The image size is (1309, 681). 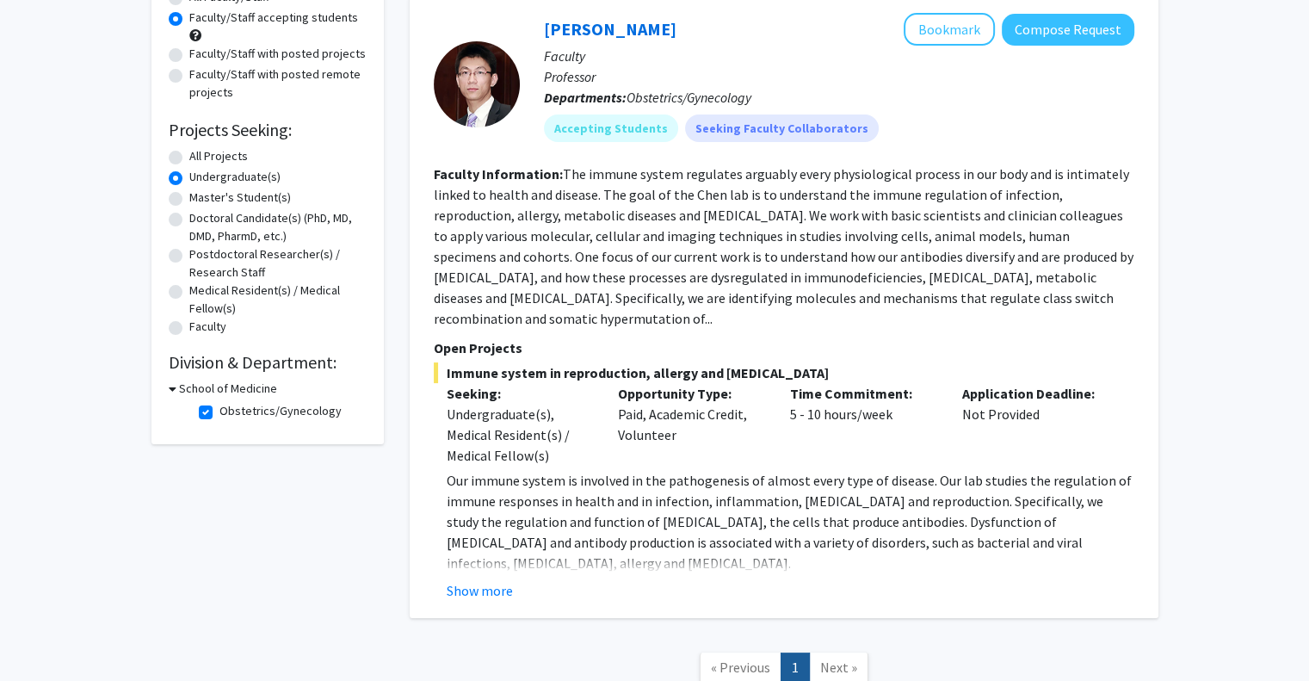 What do you see at coordinates (240, 197) in the screenshot?
I see `label: Master's Student(s)` at bounding box center [240, 197].